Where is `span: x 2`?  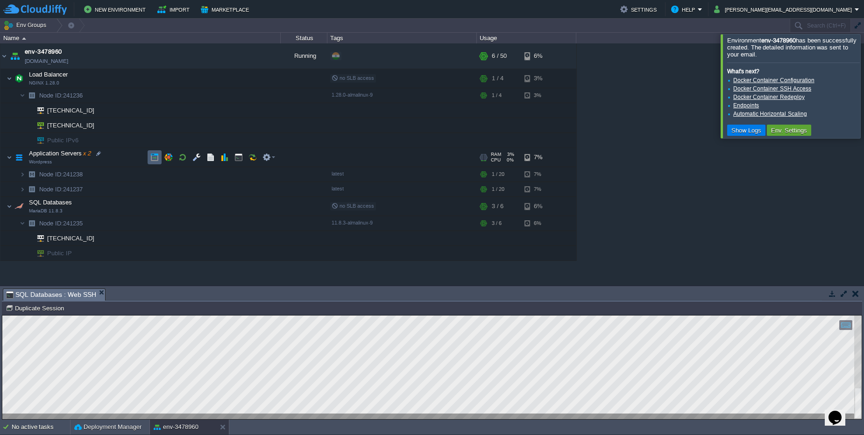 span: x 2 is located at coordinates (86, 153).